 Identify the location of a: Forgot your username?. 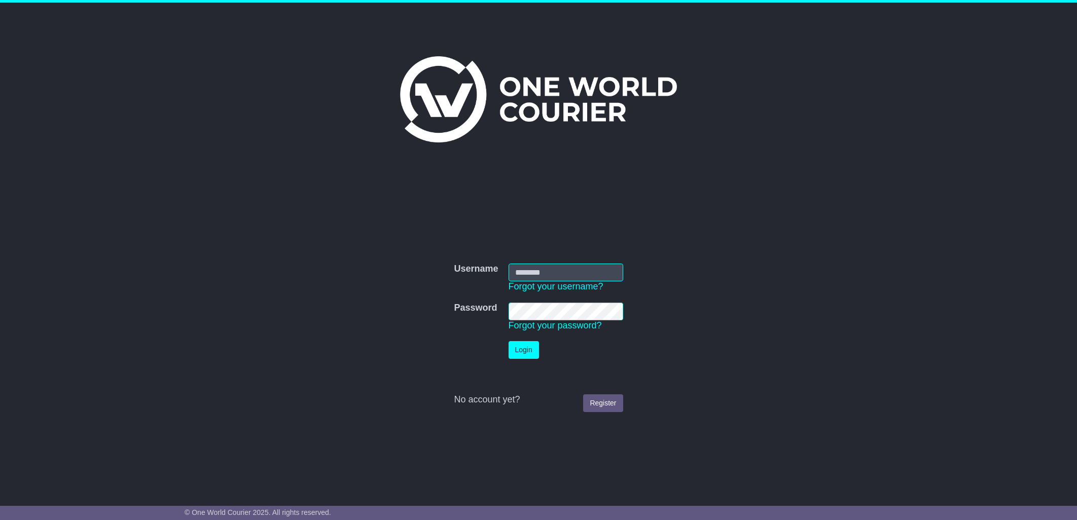
(556, 287).